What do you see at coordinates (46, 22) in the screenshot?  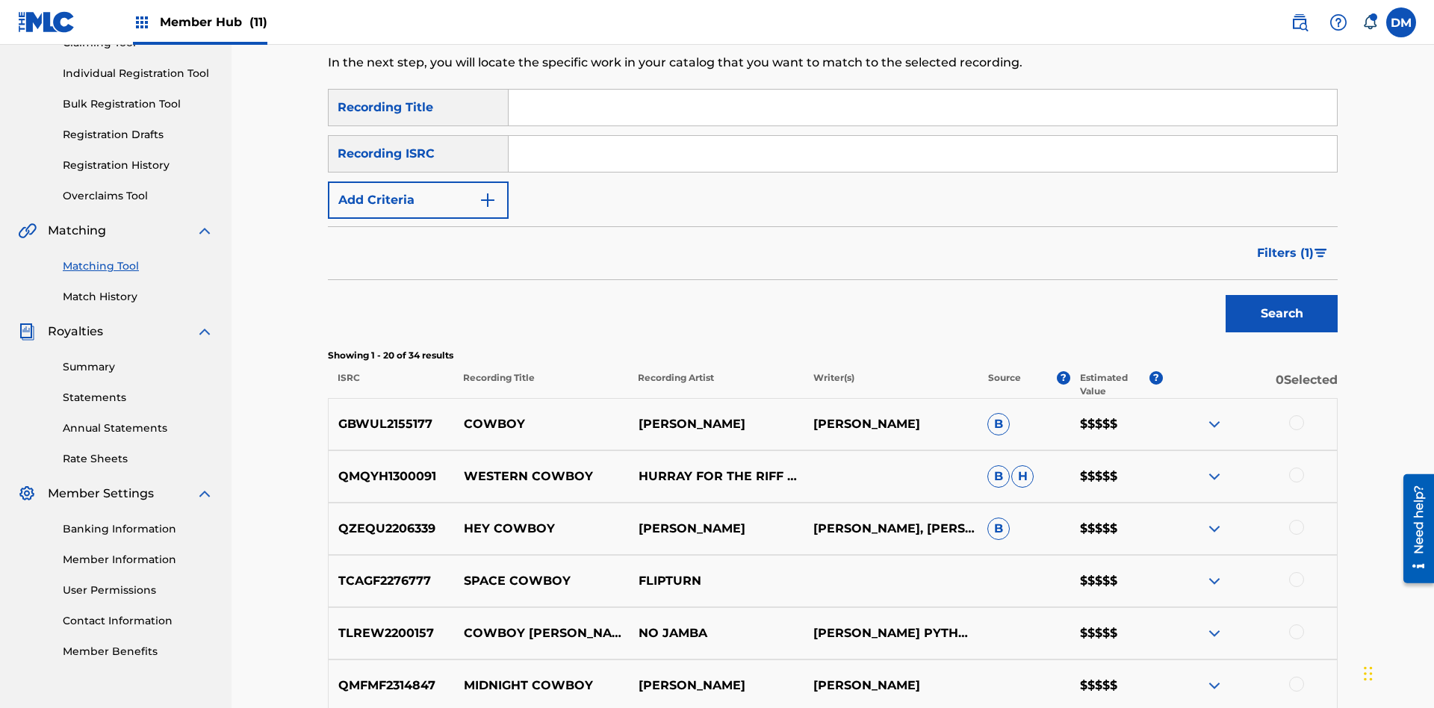 I see `img: MLC Logo` at bounding box center [46, 22].